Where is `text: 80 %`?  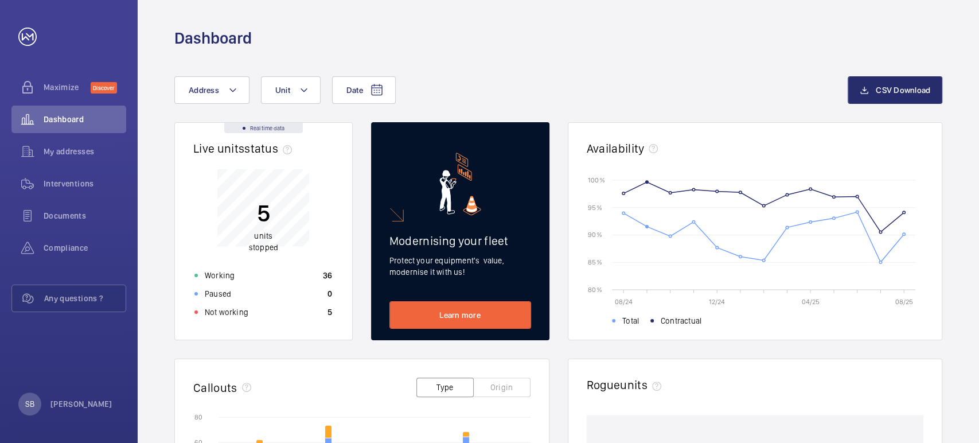
text: 80 % is located at coordinates (594, 289).